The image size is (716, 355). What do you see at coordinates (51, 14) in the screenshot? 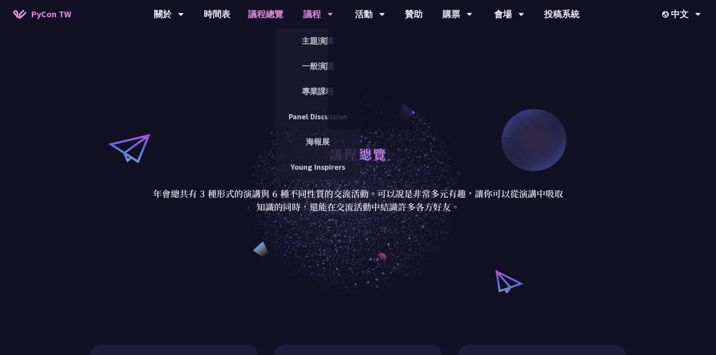
I see `span: PyCon TW` at bounding box center [51, 14].